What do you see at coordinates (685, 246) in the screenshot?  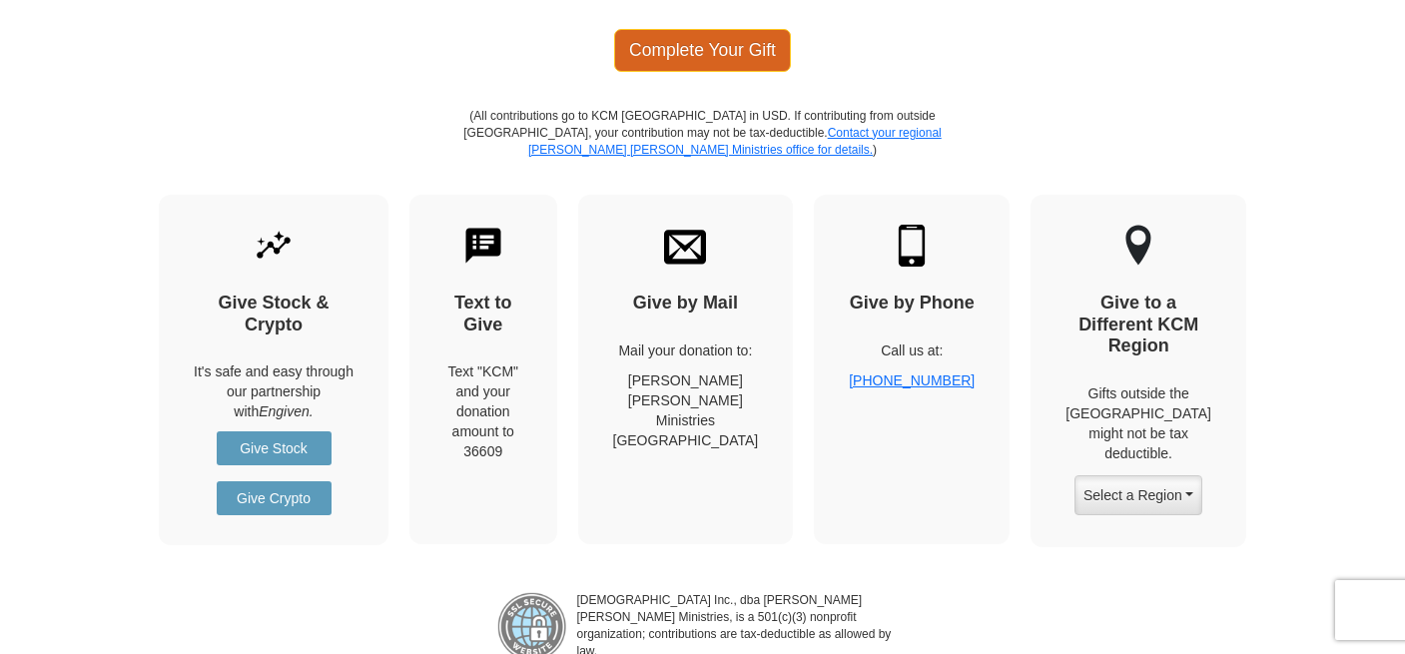 I see `img: envelope.svg` at bounding box center [685, 246].